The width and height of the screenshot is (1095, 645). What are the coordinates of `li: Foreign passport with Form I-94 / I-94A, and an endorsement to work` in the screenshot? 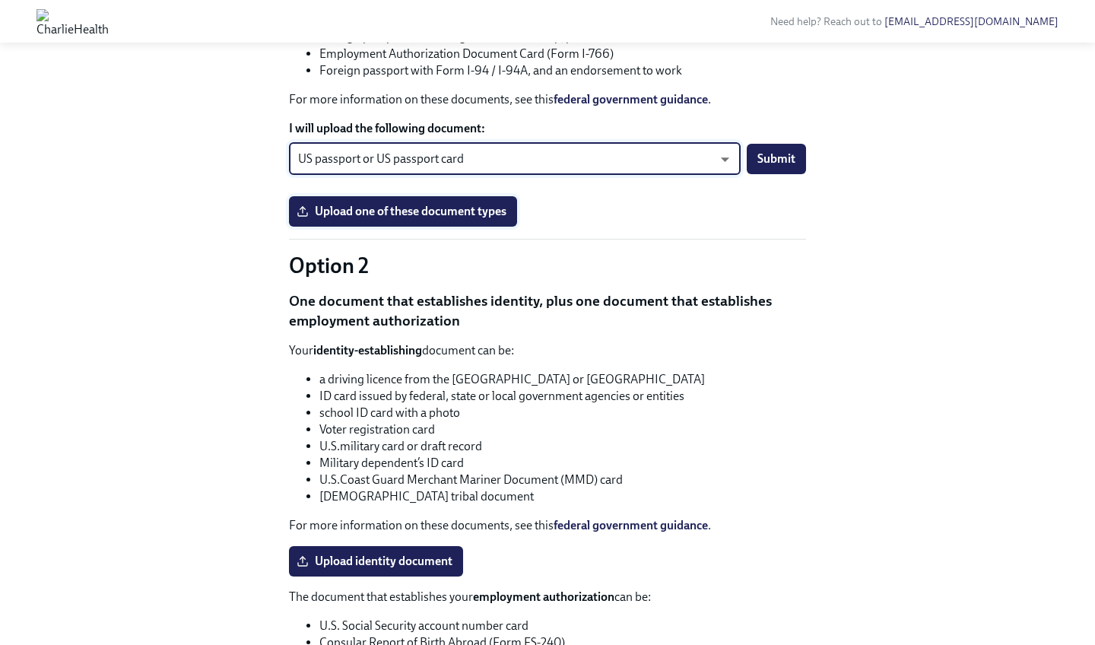 It's located at (562, 71).